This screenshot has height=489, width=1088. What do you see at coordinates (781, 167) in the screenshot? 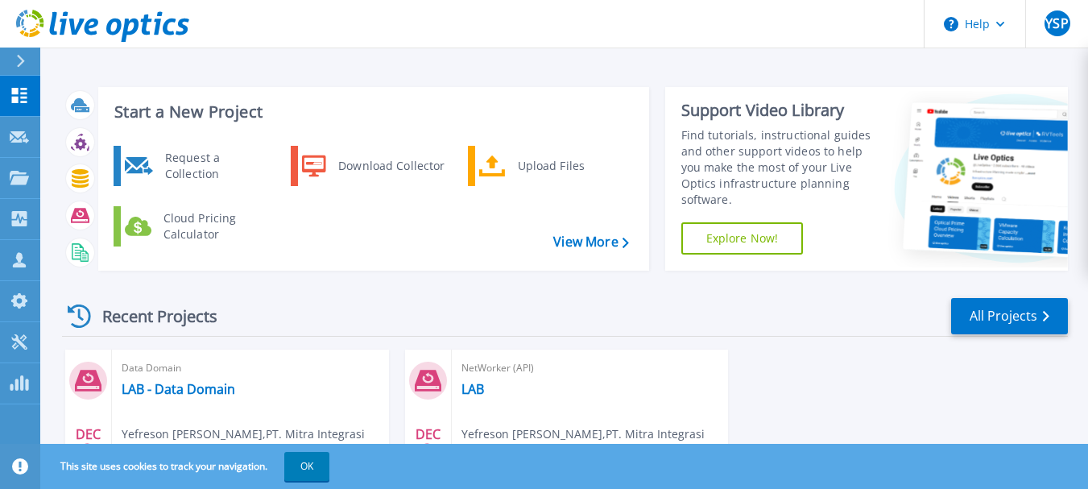
I see `div: Find tutorials, instructional guides and other support videos to help you make the most of your L...` at bounding box center [781, 167].